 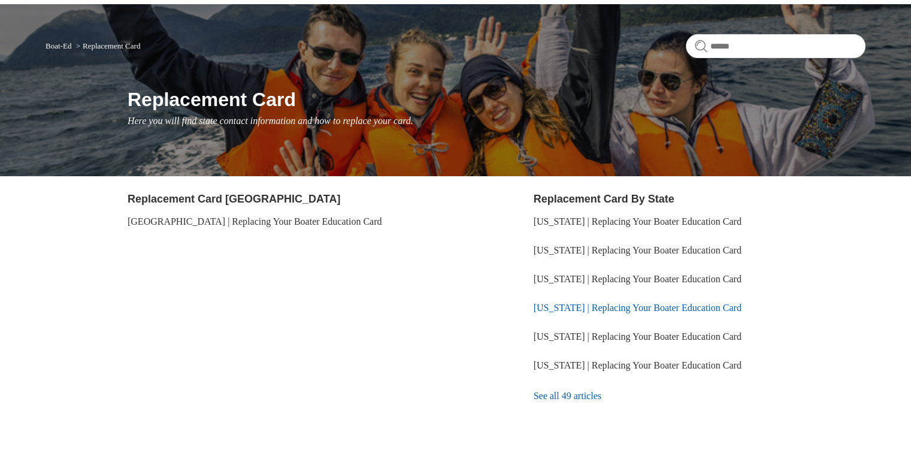 I want to click on p: Here you will find state contact information and how to replace your card., so click(x=496, y=121).